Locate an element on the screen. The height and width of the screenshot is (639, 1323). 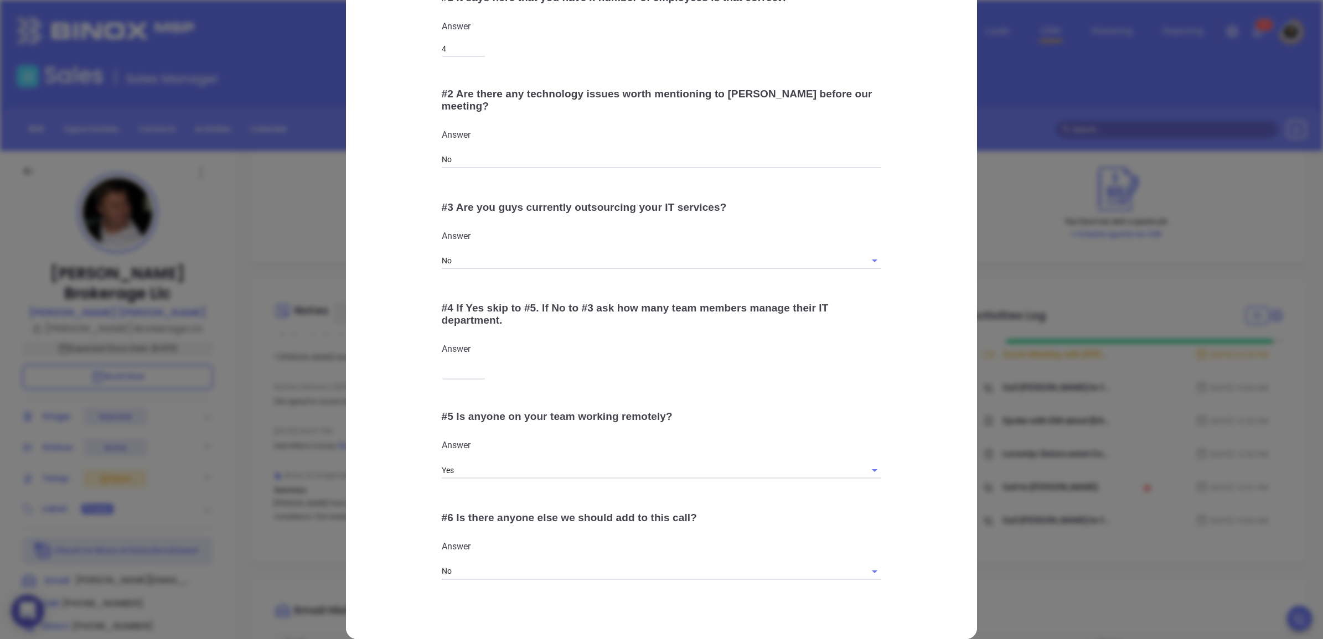
span: # 3 Are you guys currently outsourcing your IT services? is located at coordinates (584, 207).